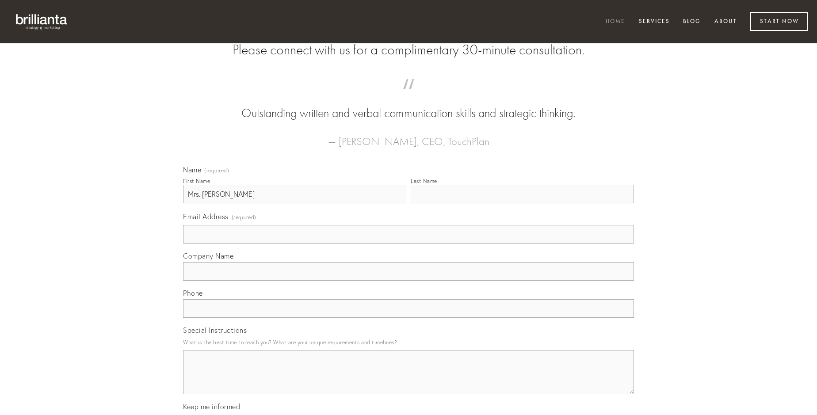 Image resolution: width=817 pixels, height=415 pixels. Describe the element at coordinates (779, 21) in the screenshot. I see `a: Start Now` at that location.